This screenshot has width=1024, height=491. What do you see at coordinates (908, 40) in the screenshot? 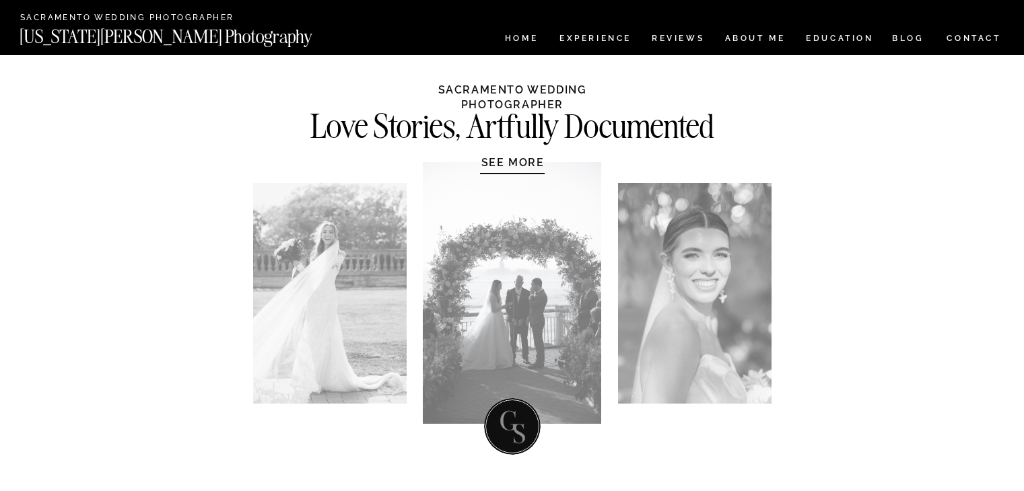
I see `a: BLOG` at bounding box center [908, 40].